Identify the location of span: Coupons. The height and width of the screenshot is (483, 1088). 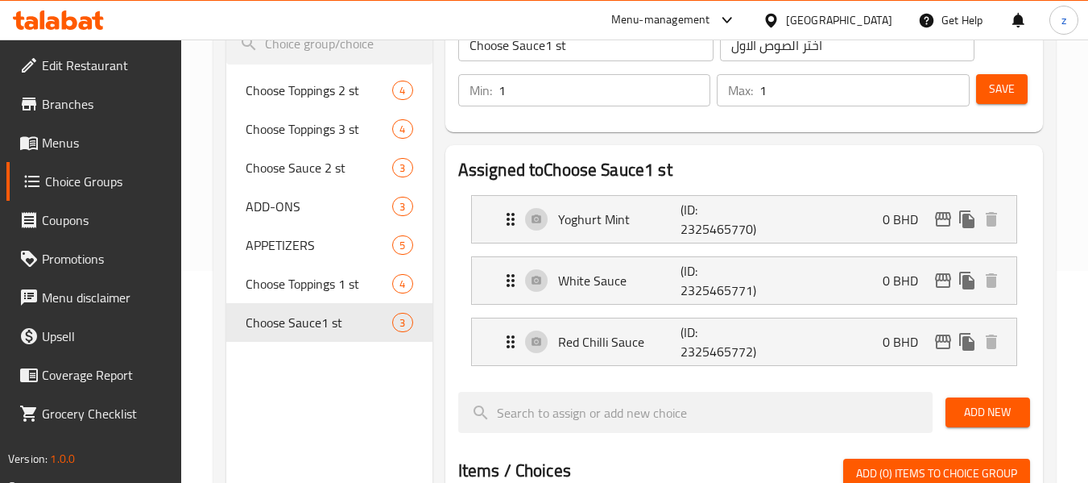
(106, 220).